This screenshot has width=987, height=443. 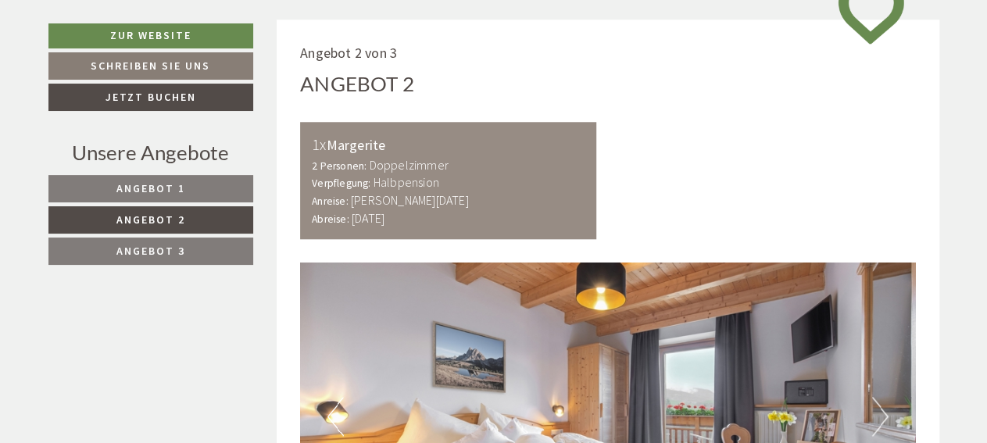 I want to click on small: 14:24, so click(x=136, y=82).